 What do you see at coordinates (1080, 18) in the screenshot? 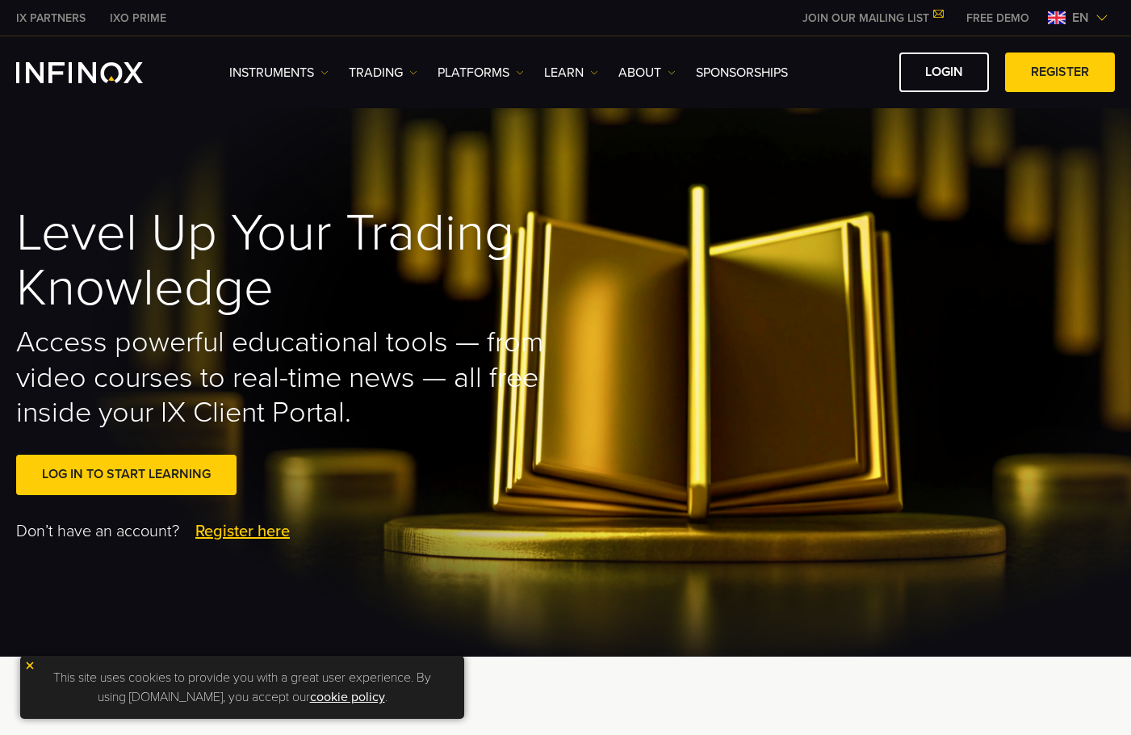
I see `span: en` at bounding box center [1080, 18].